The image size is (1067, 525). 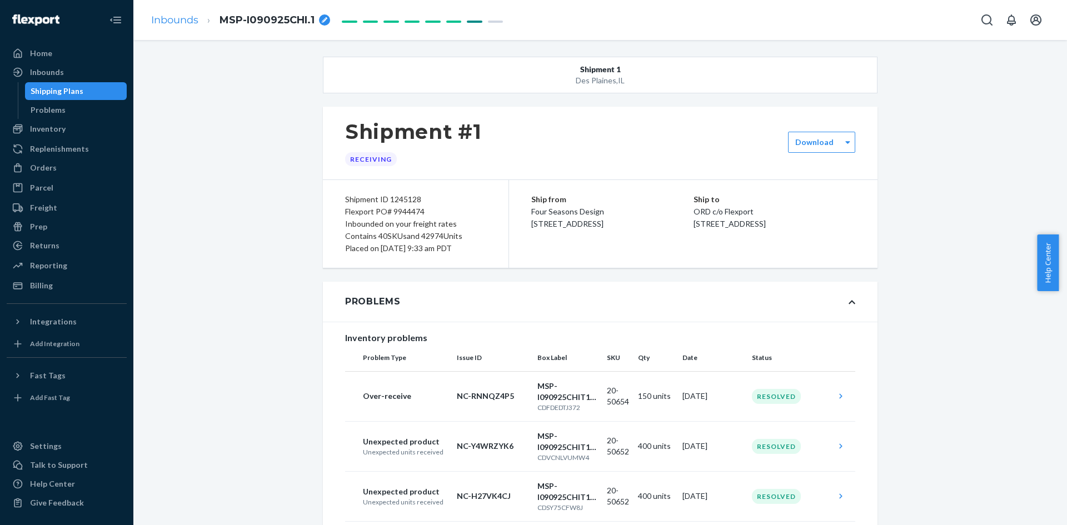 What do you see at coordinates (567, 442) in the screenshot?
I see `p: MSP-I090925CHIT1P37` at bounding box center [567, 442].